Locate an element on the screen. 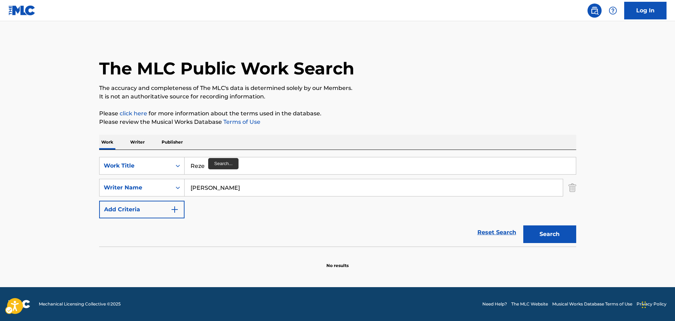 Image resolution: width=675 pixels, height=321 pixels. div: Work Title is located at coordinates (135, 166).